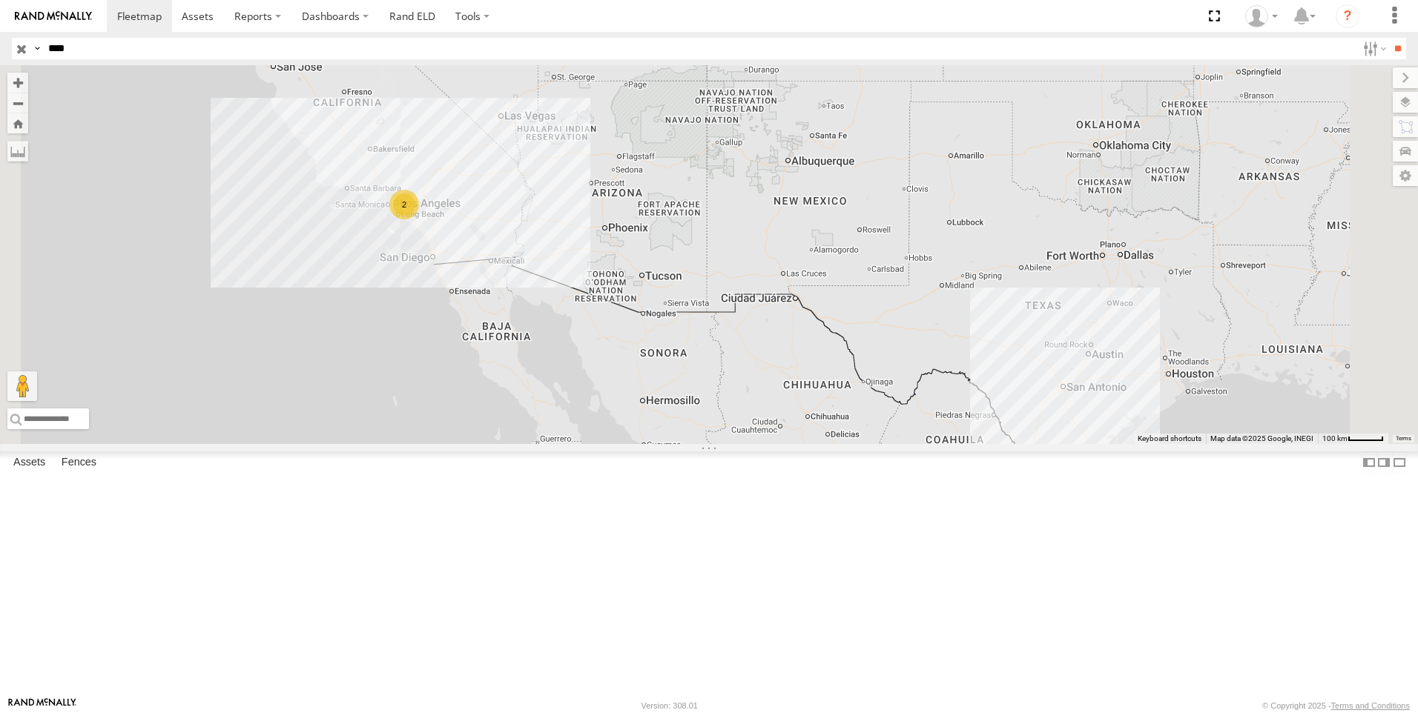 This screenshot has width=1418, height=713. What do you see at coordinates (1384, 462) in the screenshot?
I see `label: Dock Summary Table to the Right` at bounding box center [1384, 462].